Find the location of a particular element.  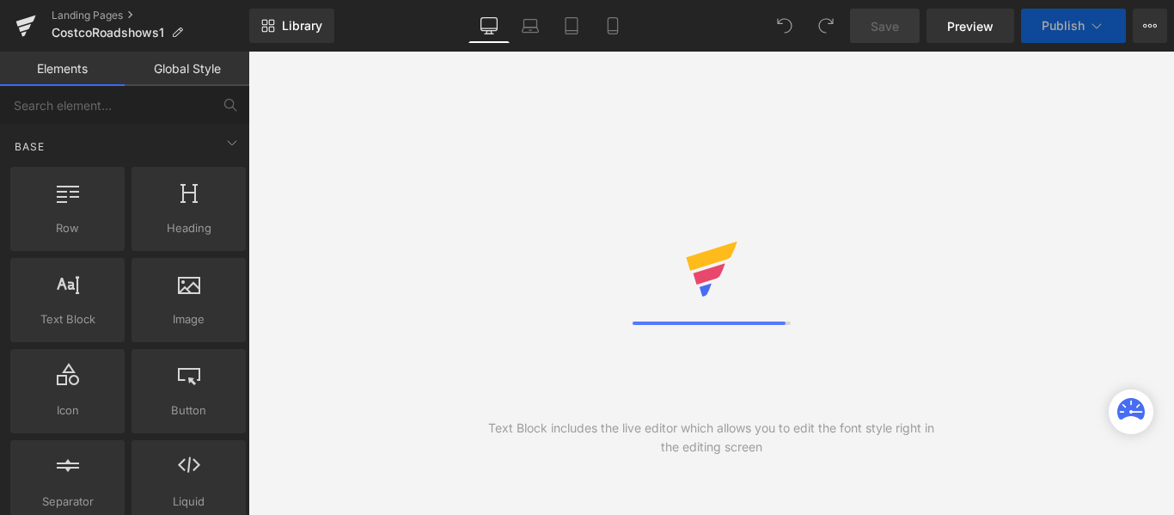

span: Heading is located at coordinates (188, 228).